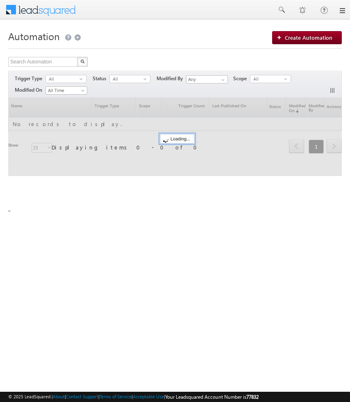 The height and width of the screenshot is (402, 350). I want to click on span: Trigger Type, so click(30, 79).